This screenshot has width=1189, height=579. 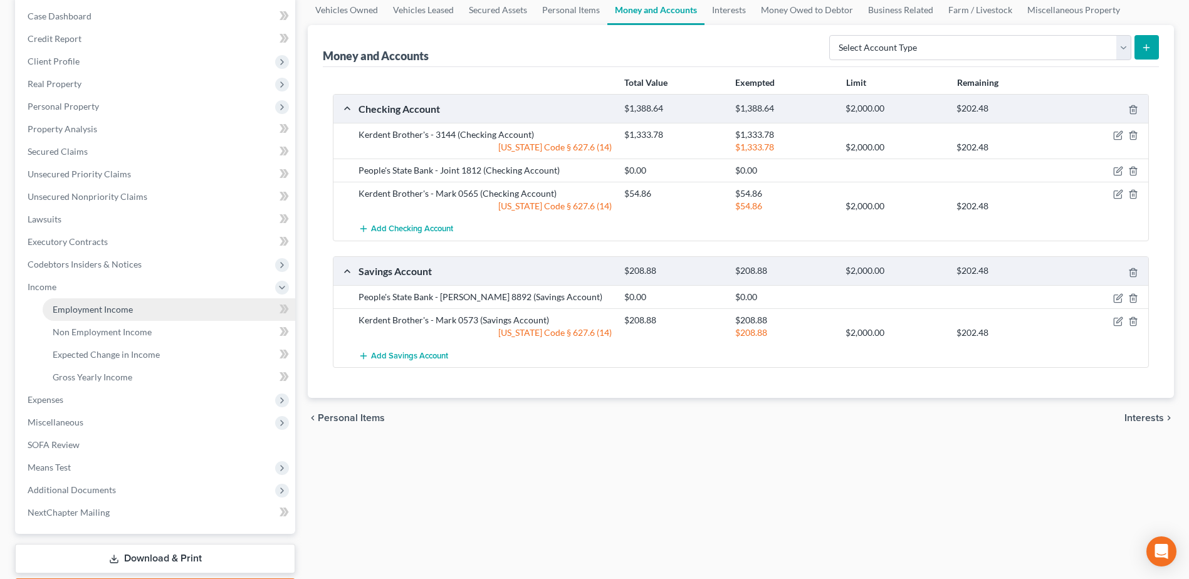 I want to click on span: Credit Report, so click(x=55, y=38).